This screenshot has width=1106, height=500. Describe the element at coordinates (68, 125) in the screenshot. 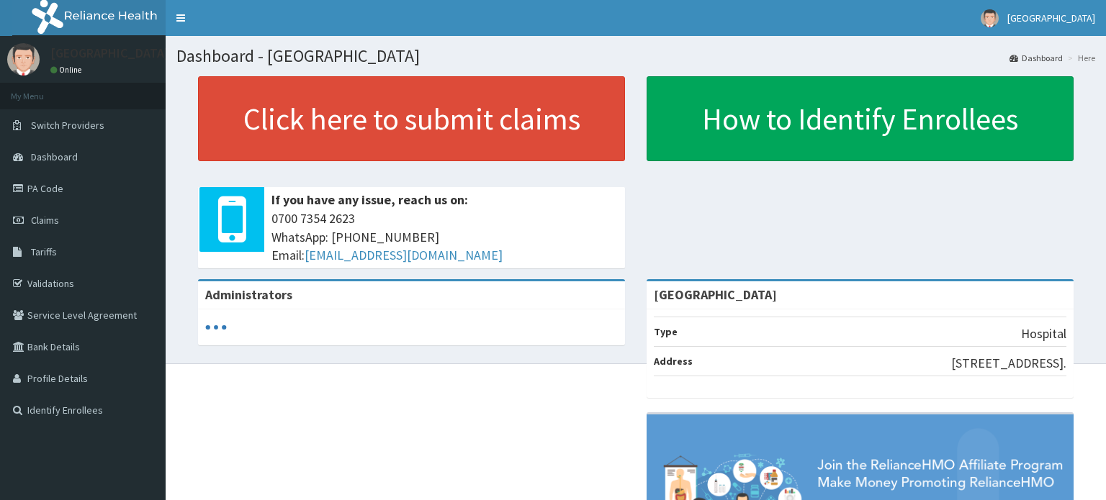

I see `span: Switch Providers` at that location.